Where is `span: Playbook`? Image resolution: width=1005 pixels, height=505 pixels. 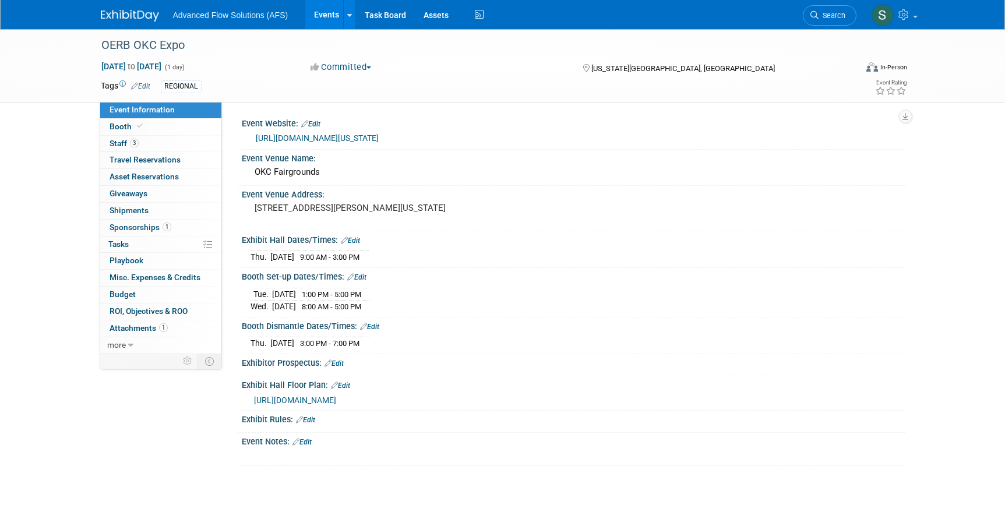
span: Playbook is located at coordinates (126, 260).